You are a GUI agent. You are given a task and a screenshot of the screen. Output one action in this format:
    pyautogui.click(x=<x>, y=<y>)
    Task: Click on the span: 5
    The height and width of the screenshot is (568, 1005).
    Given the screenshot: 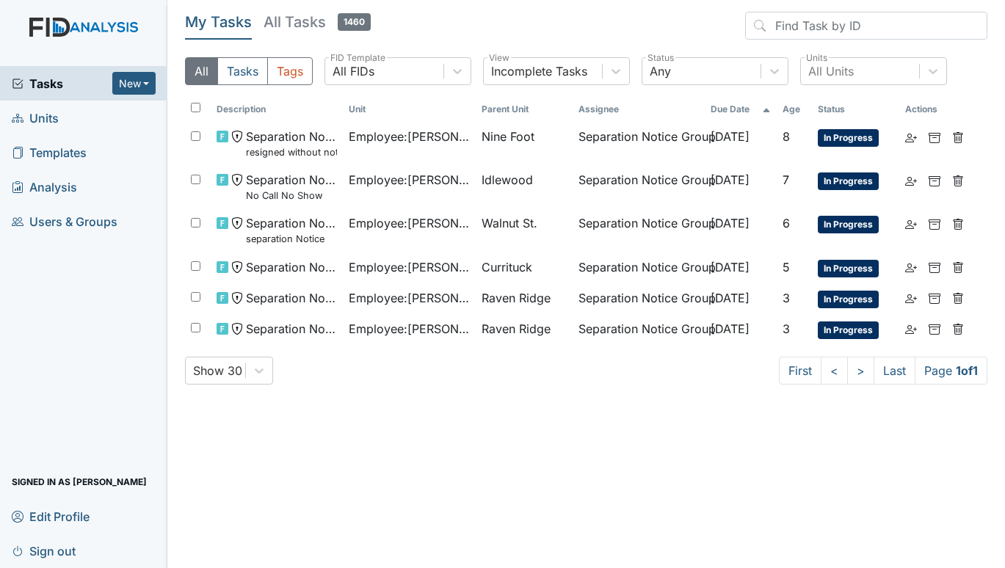 What is the action you would take?
    pyautogui.click(x=786, y=267)
    